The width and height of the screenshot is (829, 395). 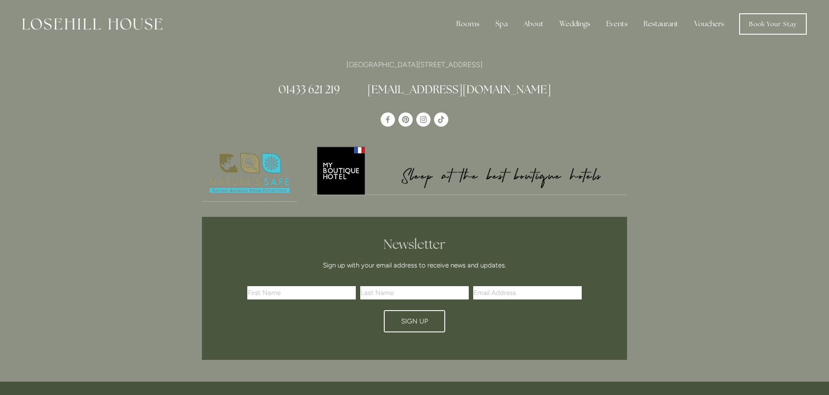 What do you see at coordinates (528, 293) in the screenshot?
I see `input: Email Address` at bounding box center [528, 293].